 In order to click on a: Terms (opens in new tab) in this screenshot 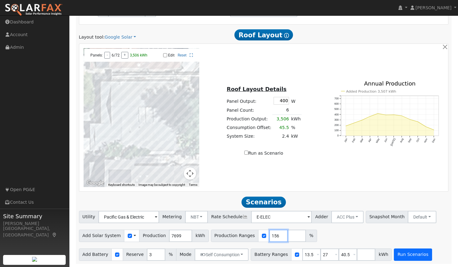, I will do `click(193, 185)`.